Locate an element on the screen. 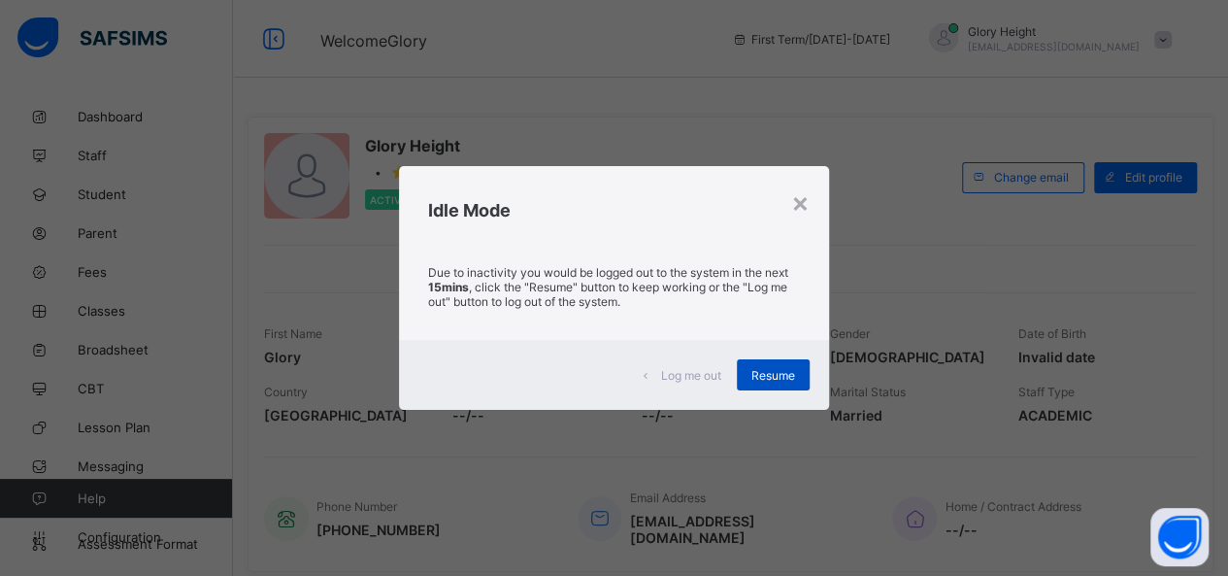  strong: 15mins is located at coordinates (449, 286).